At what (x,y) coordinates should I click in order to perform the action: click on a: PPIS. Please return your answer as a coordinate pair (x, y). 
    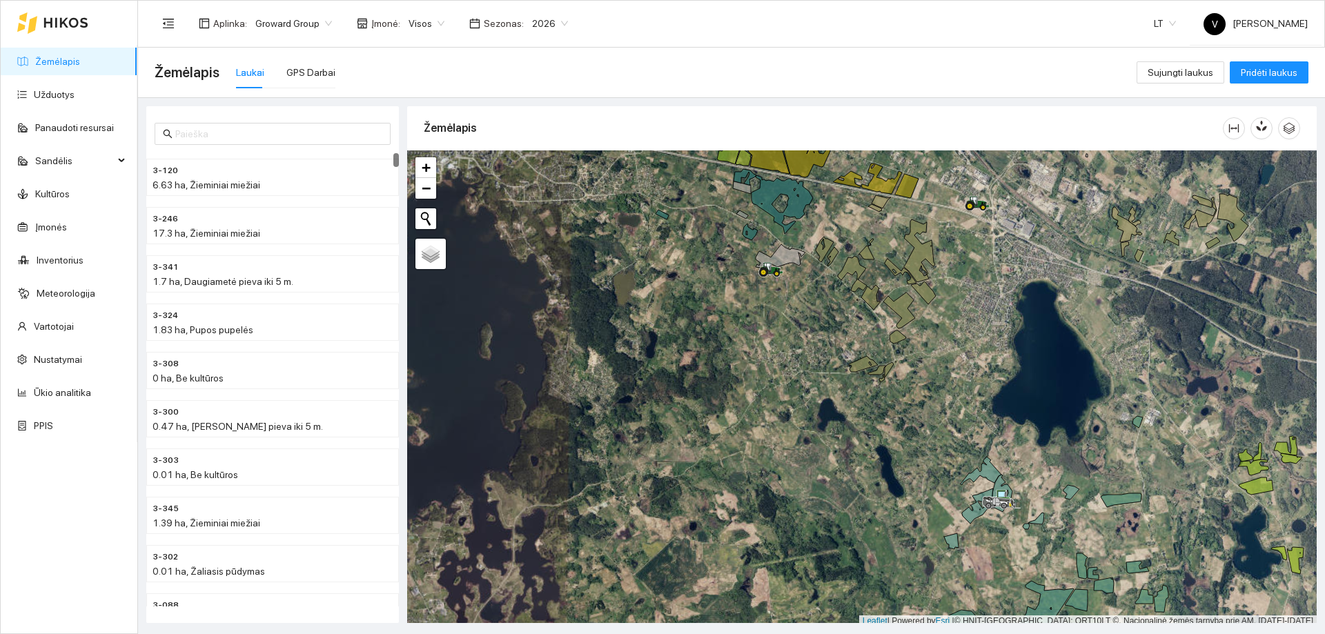
    Looking at the image, I should click on (43, 426).